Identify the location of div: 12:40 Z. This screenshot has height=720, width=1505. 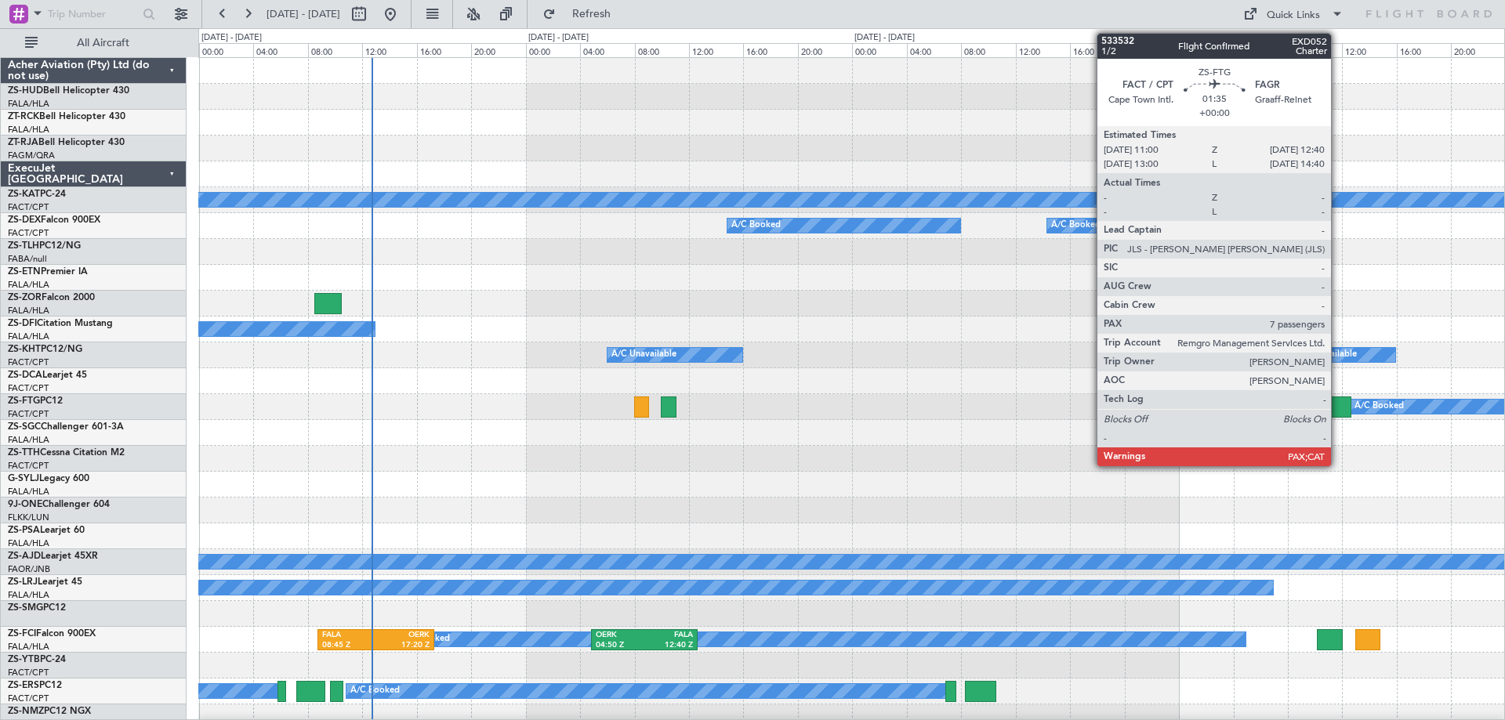
(669, 646).